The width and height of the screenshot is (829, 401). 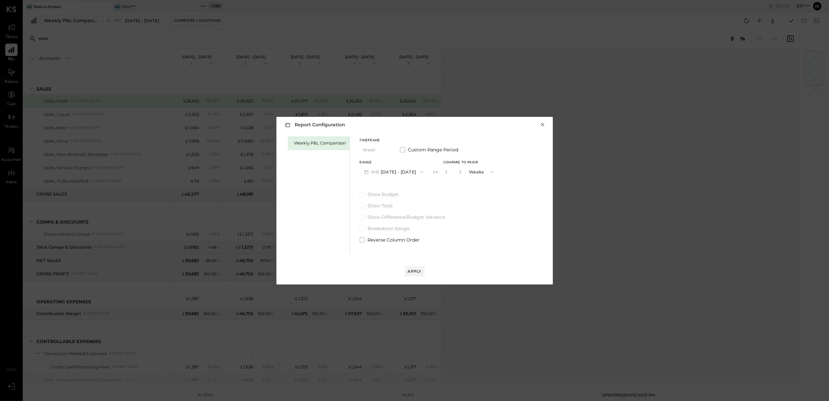 I want to click on span: Show Difference/Budget Variance, so click(x=407, y=217).